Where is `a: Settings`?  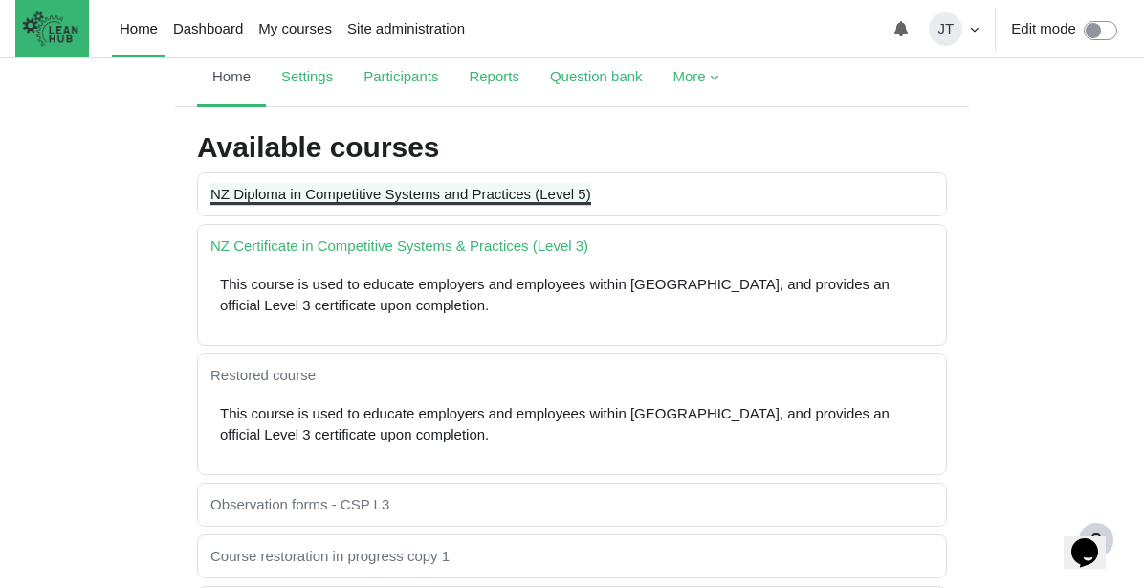 a: Settings is located at coordinates (307, 78).